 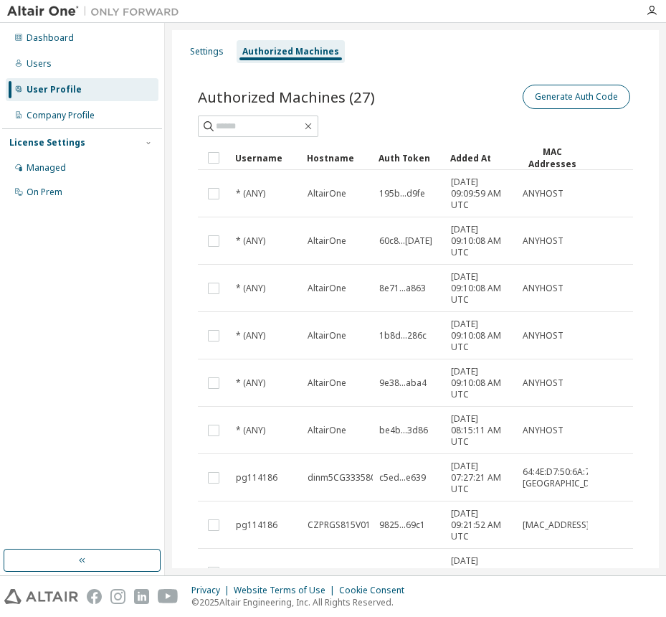 I want to click on span: Authorized Machines (27), so click(x=286, y=97).